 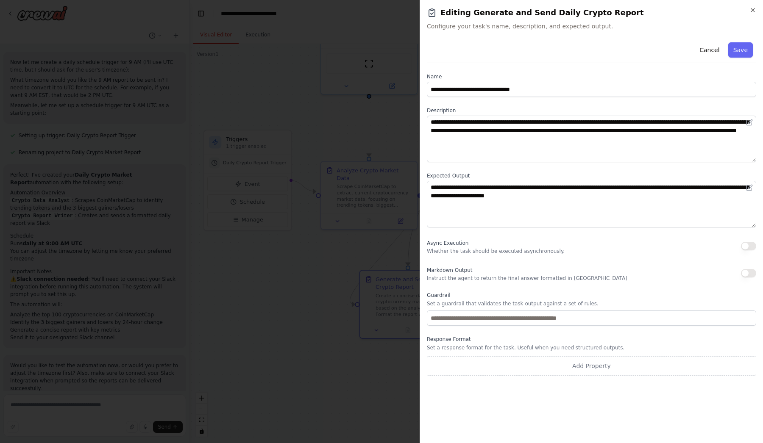 I want to click on label: Name, so click(x=591, y=77).